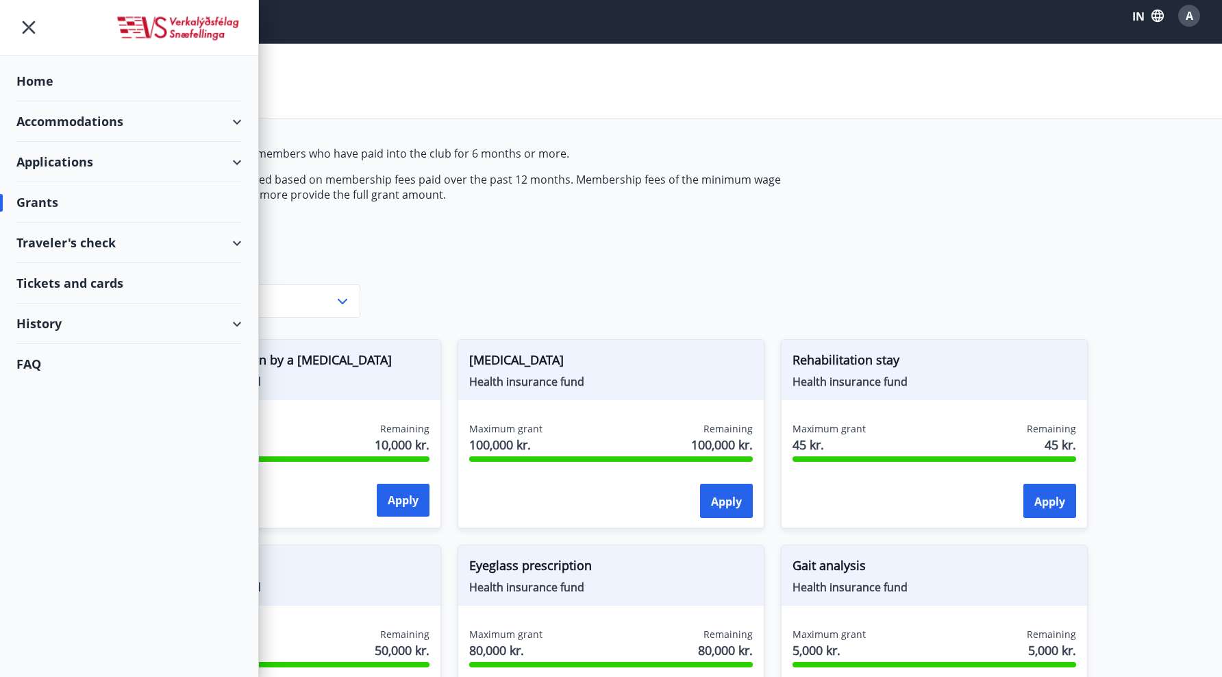 Image resolution: width=1222 pixels, height=677 pixels. What do you see at coordinates (846, 360) in the screenshot?
I see `font: Rehabilitation stay` at bounding box center [846, 360].